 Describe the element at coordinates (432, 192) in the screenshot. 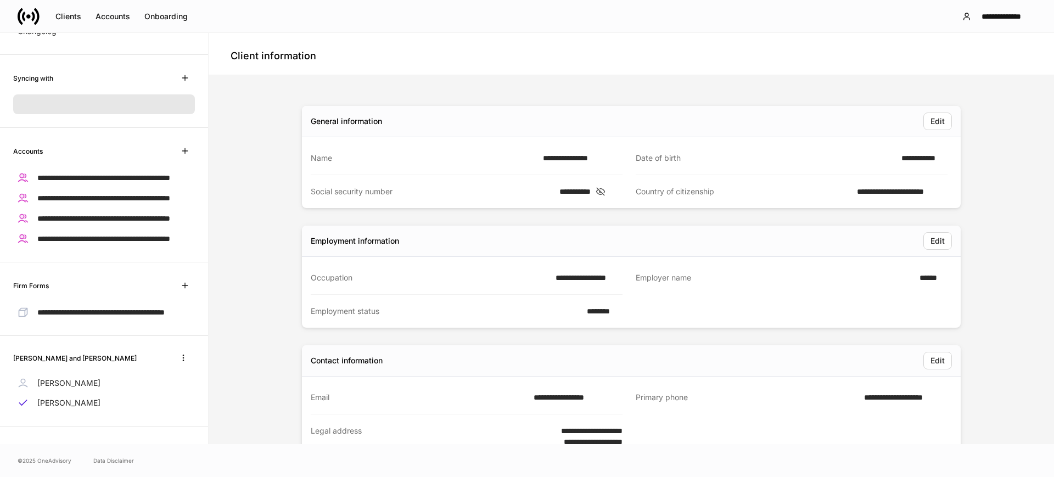

I see `div: Social security number` at that location.